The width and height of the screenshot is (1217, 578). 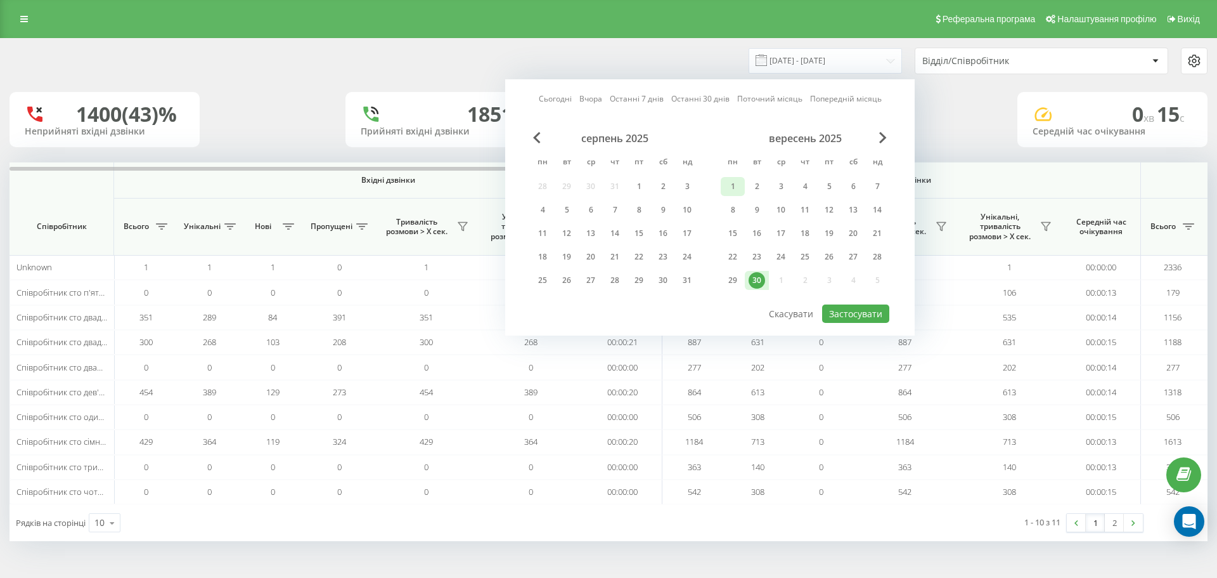 What do you see at coordinates (78, 491) in the screenshot?
I see `span: Співробітник сто чотирнадцять` at bounding box center [78, 491].